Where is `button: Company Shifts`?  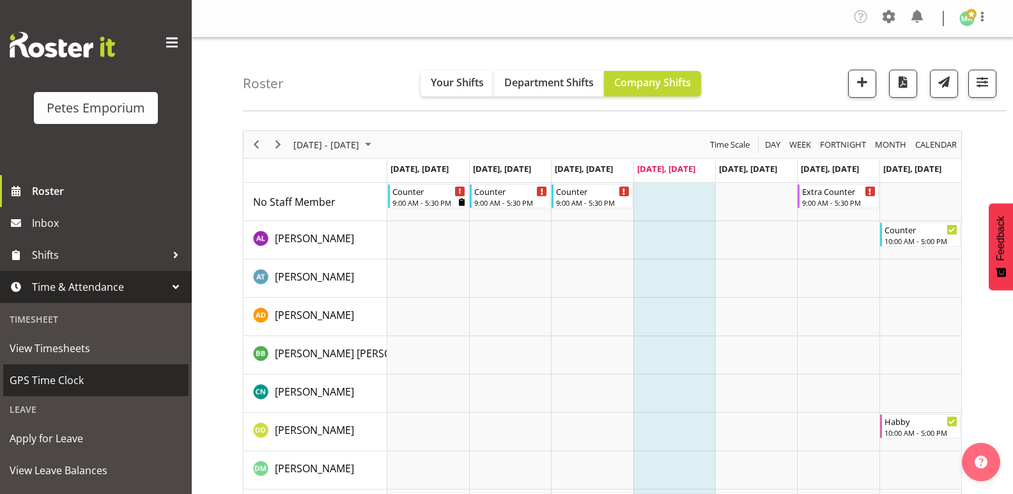
button: Company Shifts is located at coordinates (653, 84).